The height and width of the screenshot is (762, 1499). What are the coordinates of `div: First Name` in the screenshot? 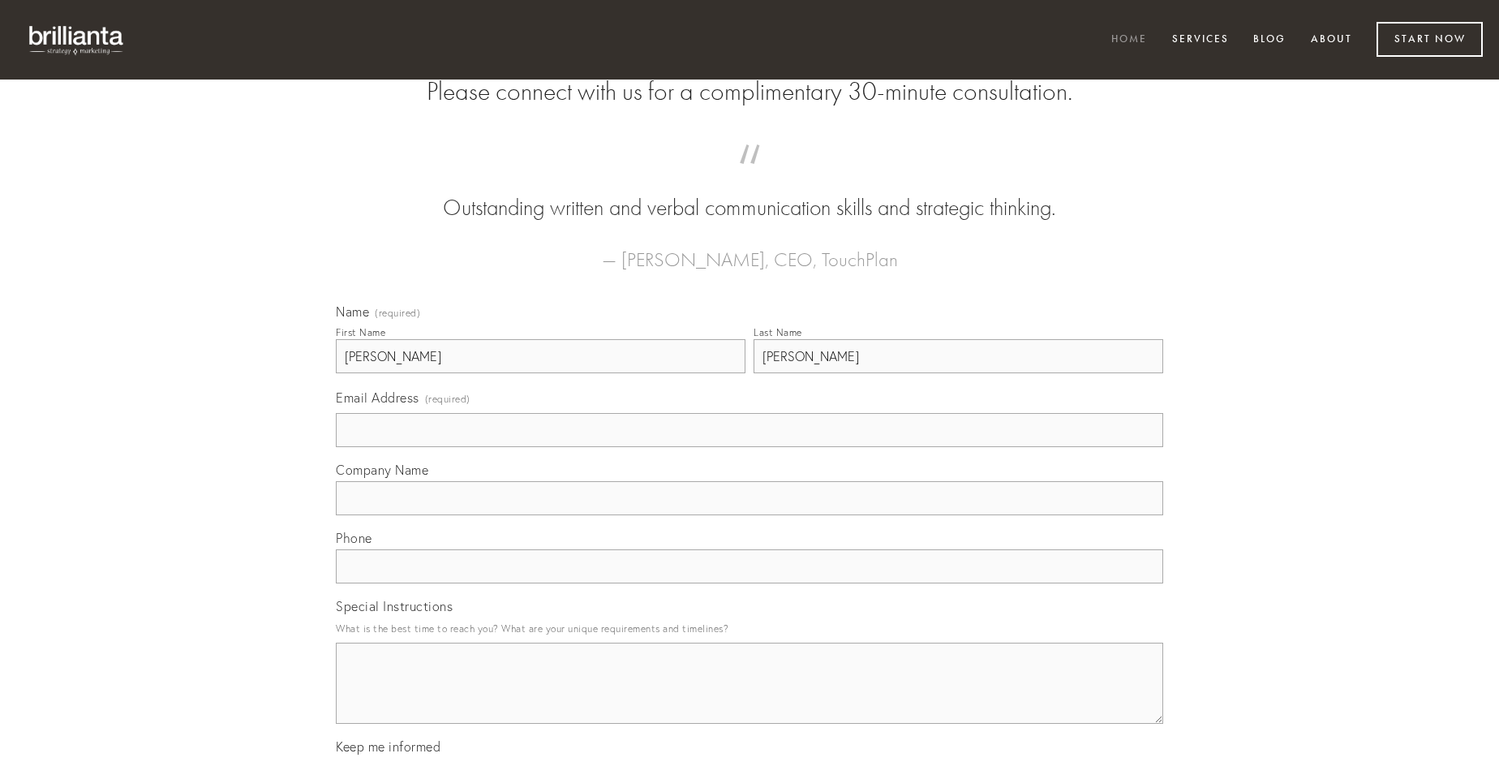 It's located at (360, 332).